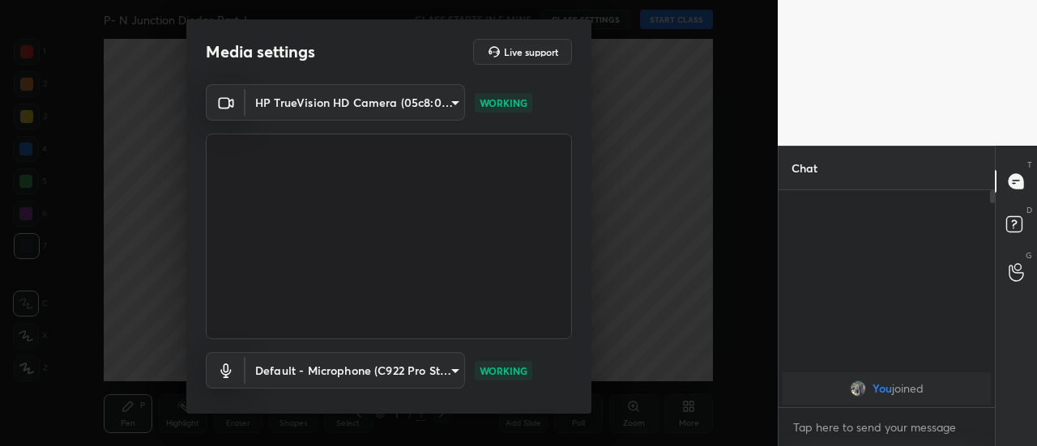  Describe the element at coordinates (260, 52) in the screenshot. I see `h2: Media settings` at that location.